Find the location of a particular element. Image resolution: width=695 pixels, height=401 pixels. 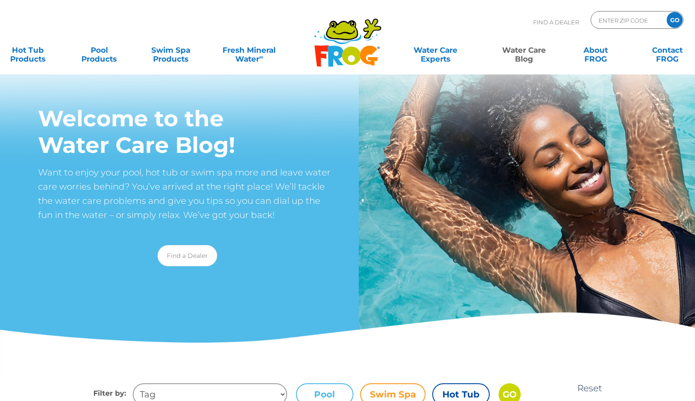

a: AboutFROG is located at coordinates (596, 50).